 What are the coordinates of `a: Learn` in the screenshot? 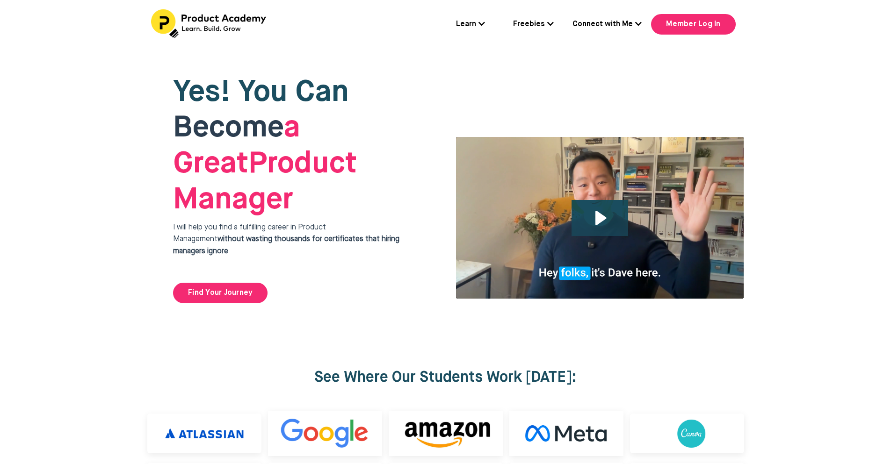 It's located at (470, 25).